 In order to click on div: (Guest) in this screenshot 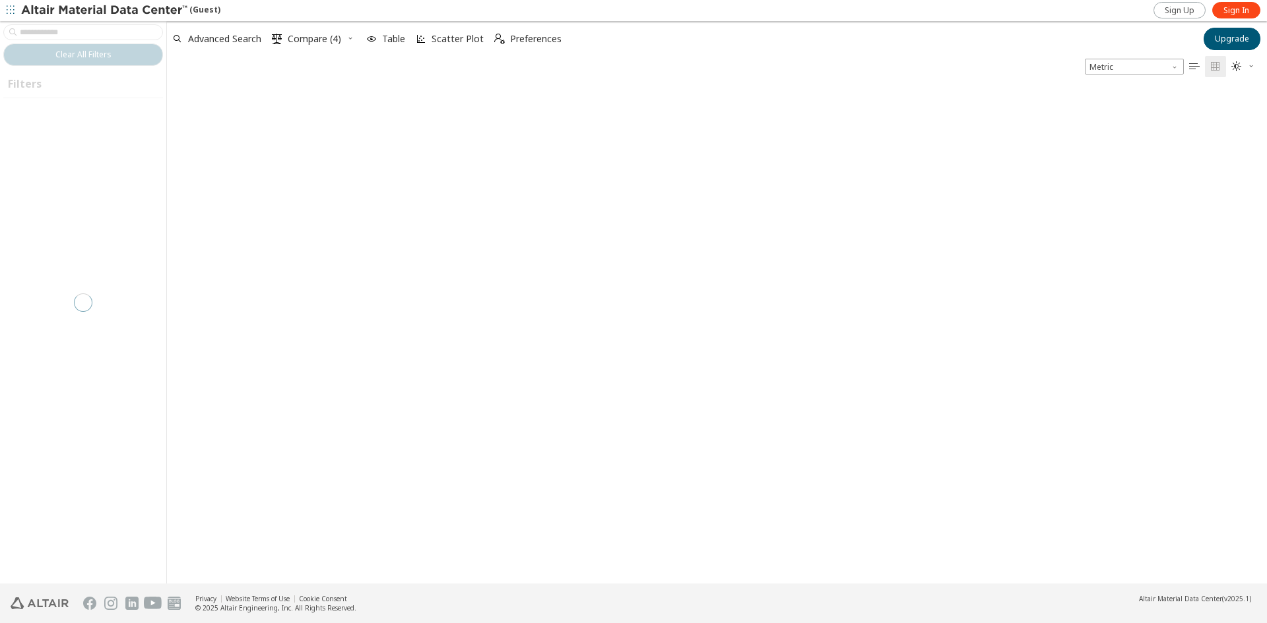, I will do `click(121, 11)`.